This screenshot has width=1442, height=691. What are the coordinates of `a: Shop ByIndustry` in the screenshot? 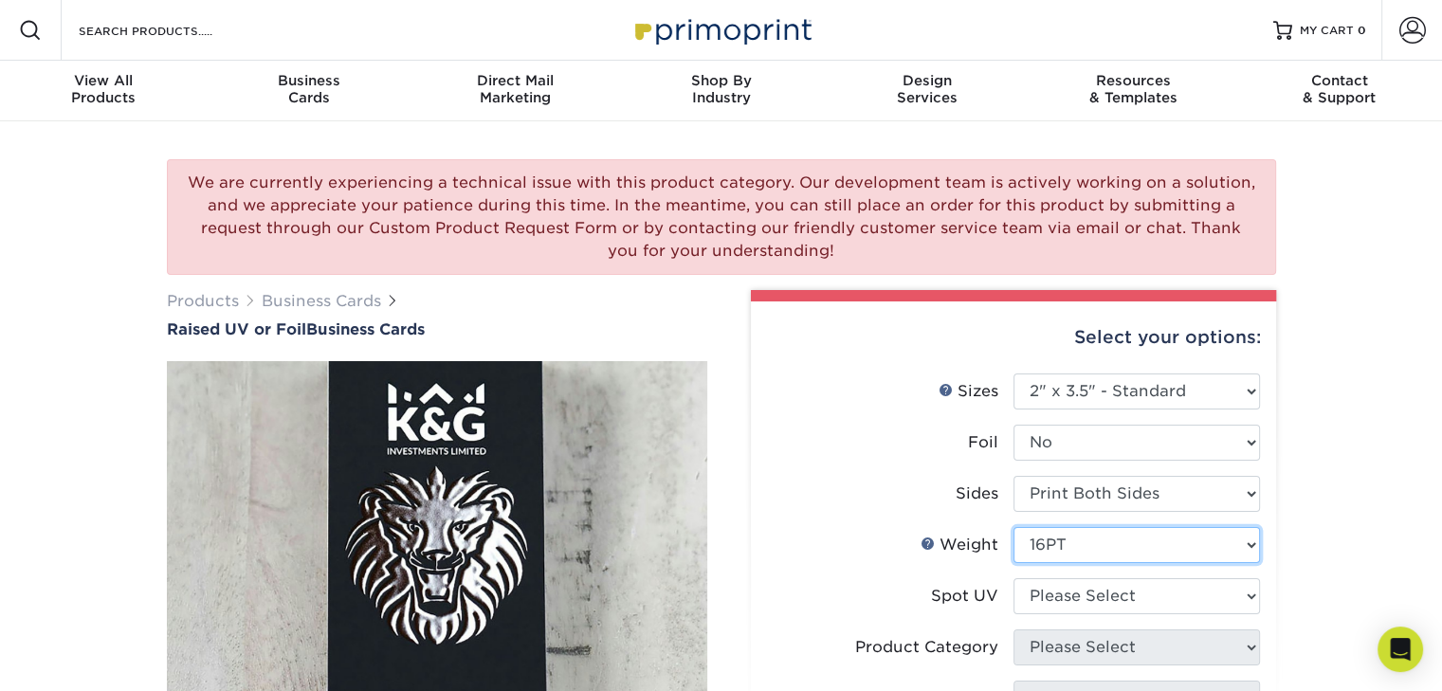 It's located at (720, 91).